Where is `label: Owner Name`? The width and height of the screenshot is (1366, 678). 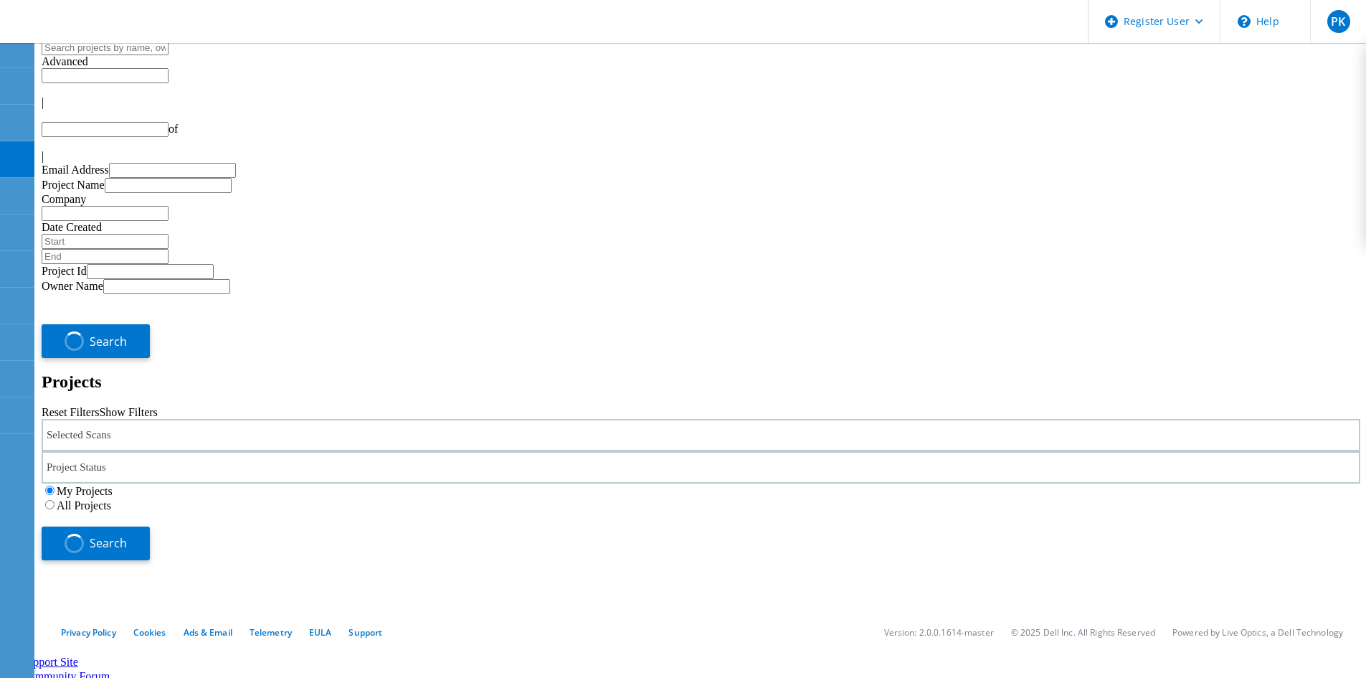 label: Owner Name is located at coordinates (72, 285).